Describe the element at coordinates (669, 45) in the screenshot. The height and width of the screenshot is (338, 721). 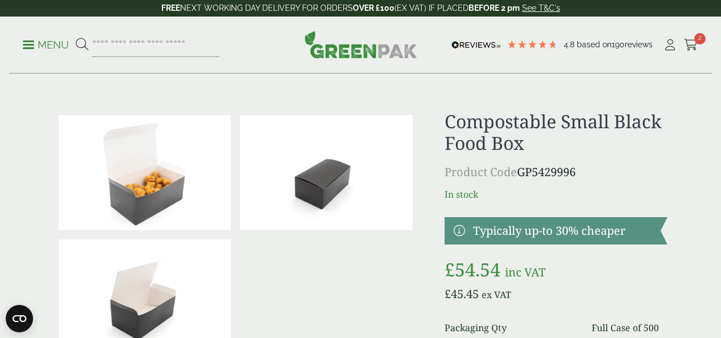
I see `i: My Account` at that location.